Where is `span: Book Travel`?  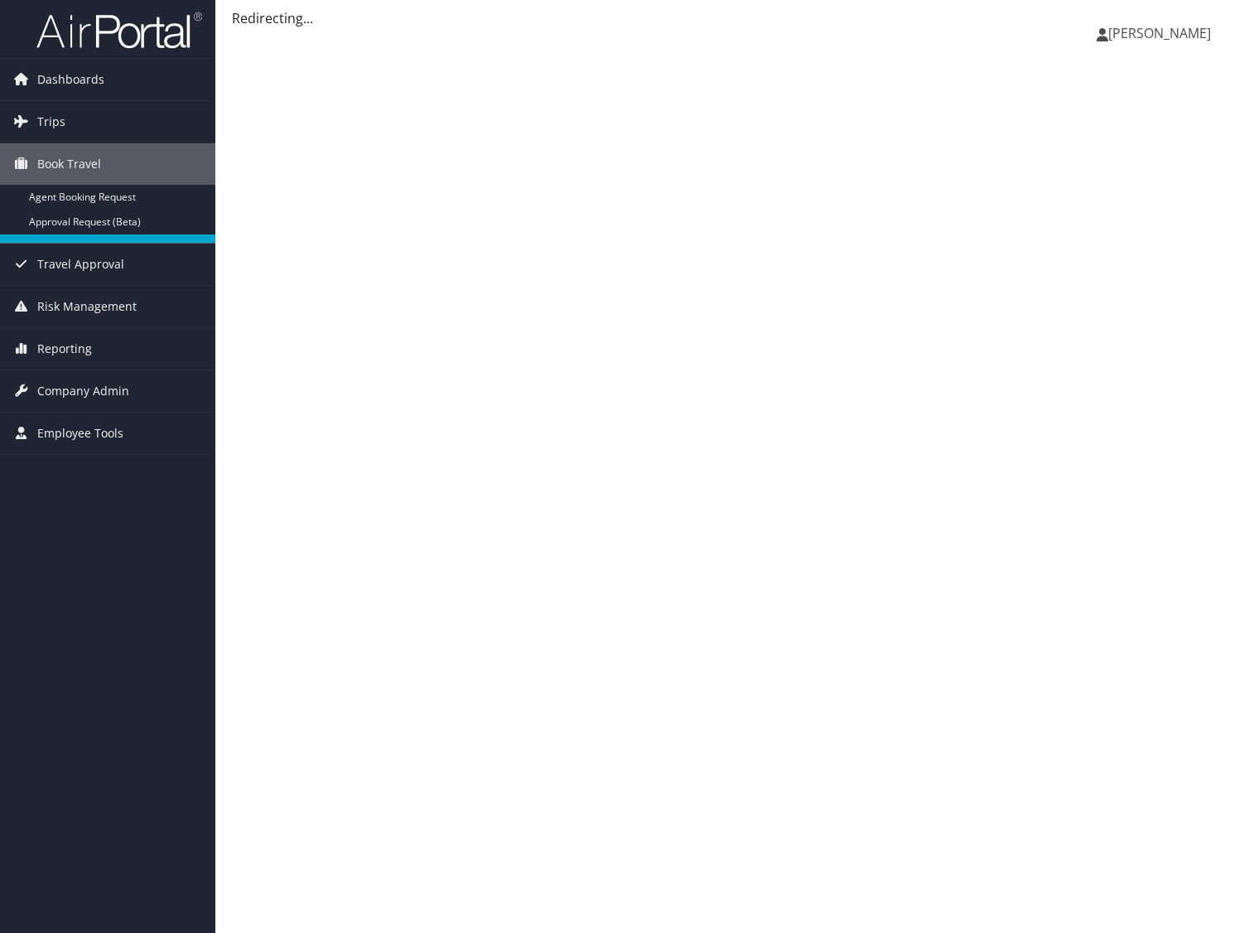
span: Book Travel is located at coordinates (69, 164).